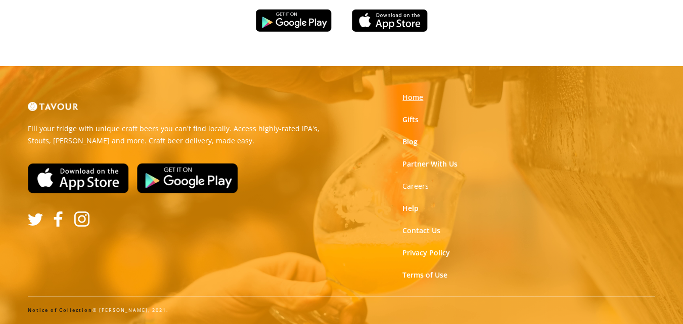  I want to click on a: Help, so click(410, 209).